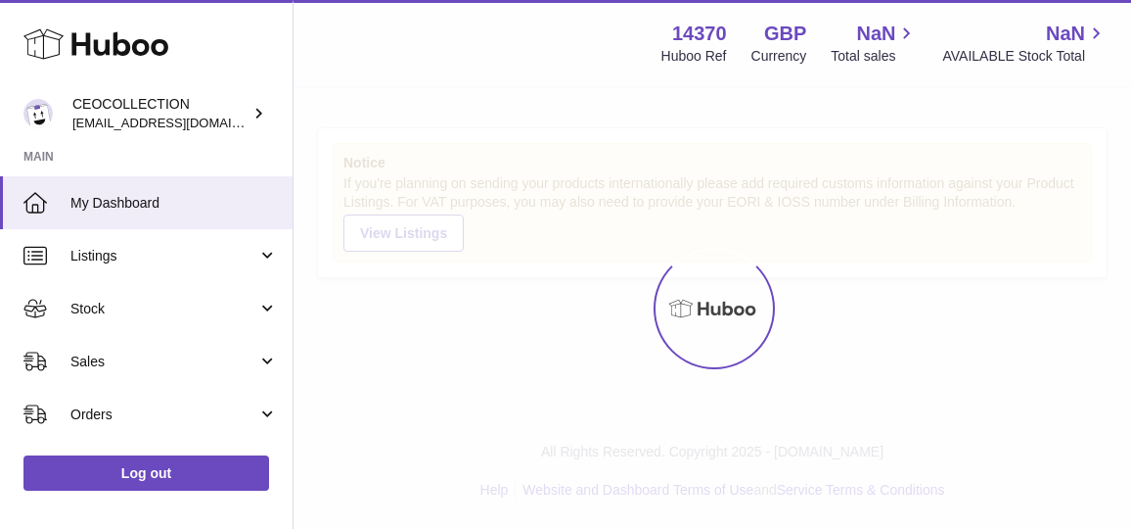 The height and width of the screenshot is (529, 1131). Describe the element at coordinates (174, 203) in the screenshot. I see `span: My Dashboard` at that location.